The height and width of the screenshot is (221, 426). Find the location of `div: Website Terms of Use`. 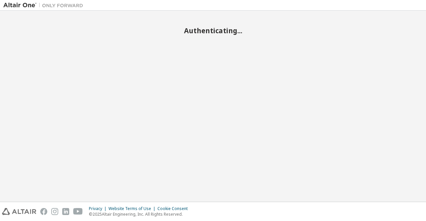

div: Website Terms of Use is located at coordinates (133, 209).